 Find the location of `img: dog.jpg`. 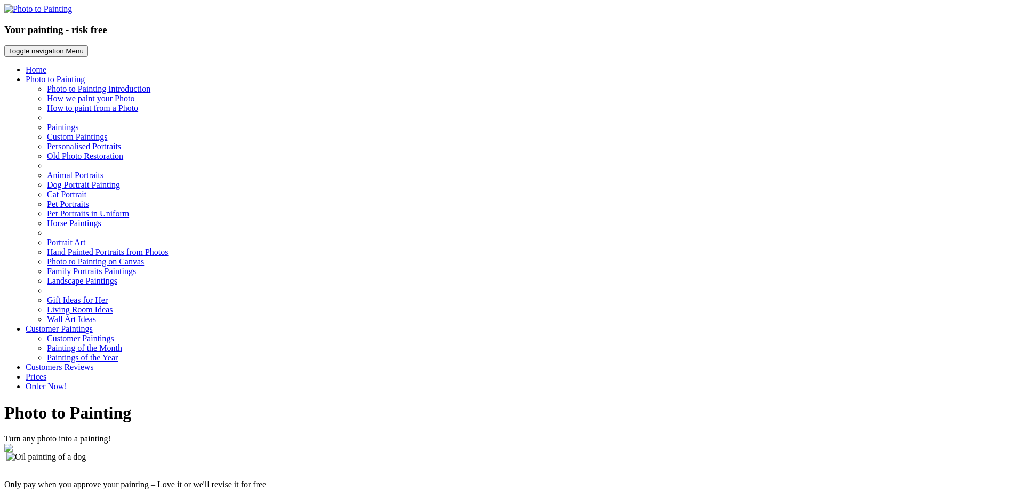

img: dog.jpg is located at coordinates (508, 448).